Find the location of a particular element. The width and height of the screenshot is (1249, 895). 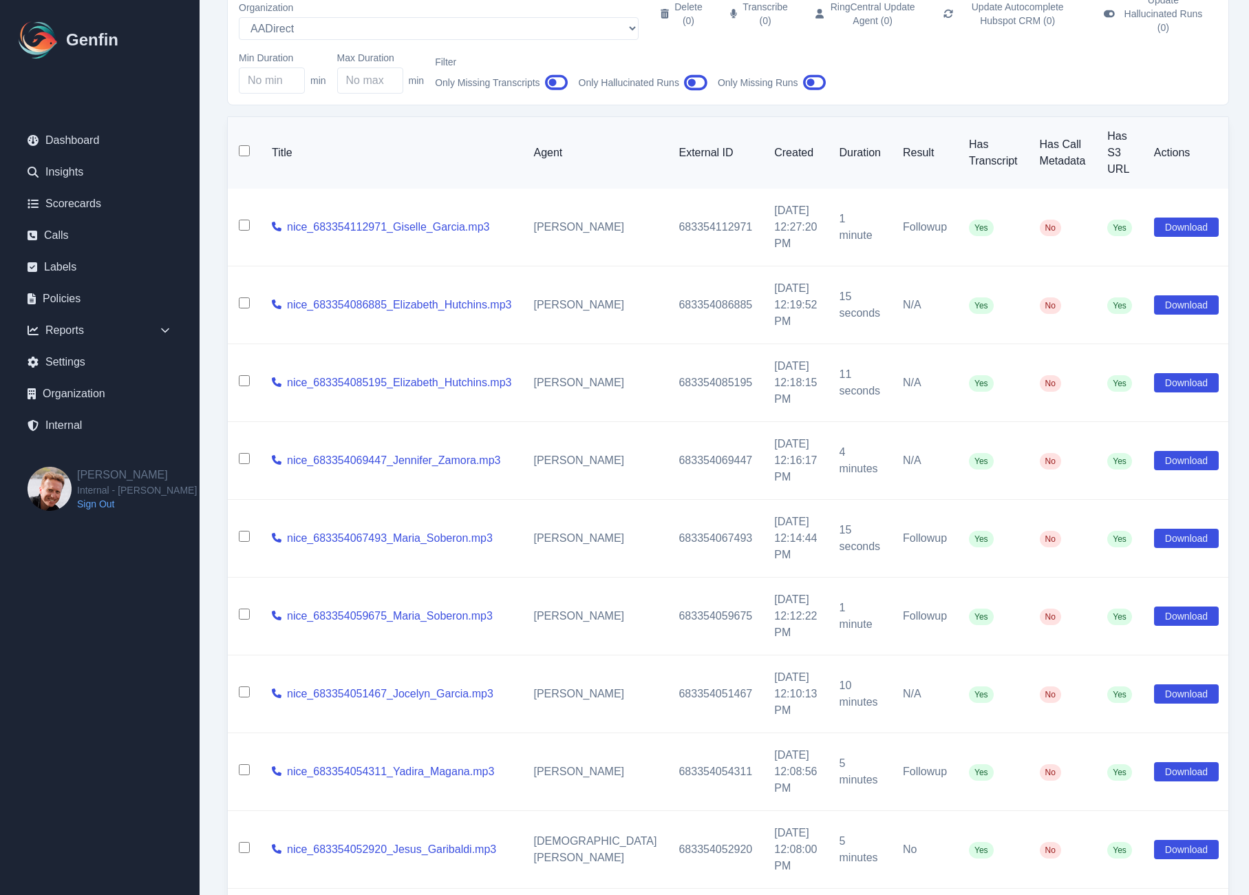

a: nice_683354054311_Yadira_Magana.mp3 is located at coordinates (390, 771).